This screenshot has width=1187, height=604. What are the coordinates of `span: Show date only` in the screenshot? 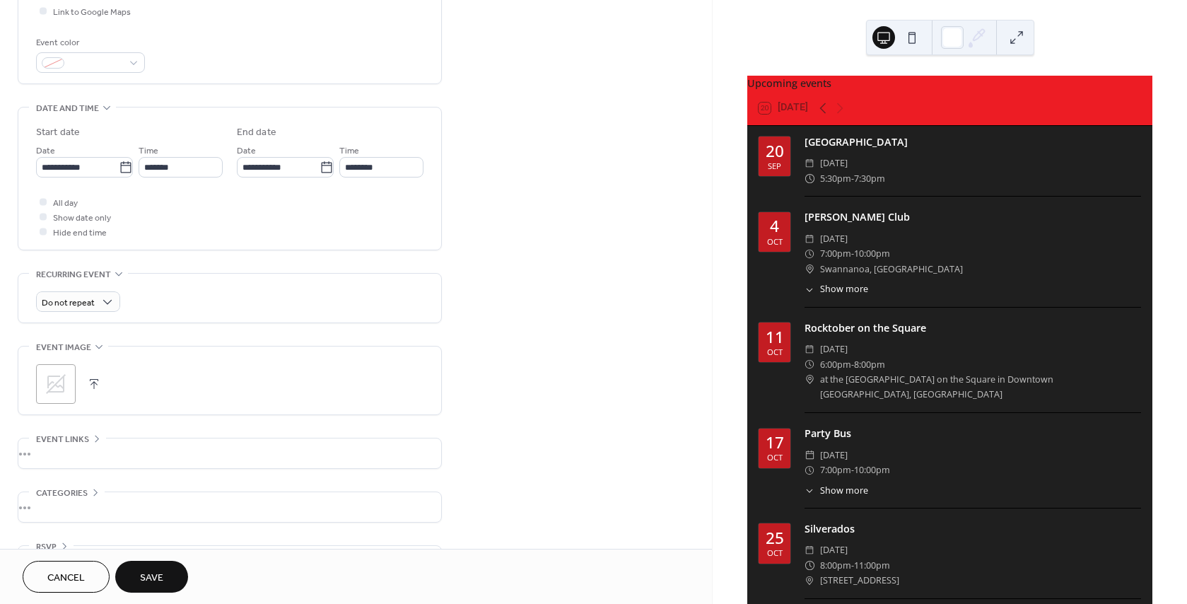 It's located at (82, 218).